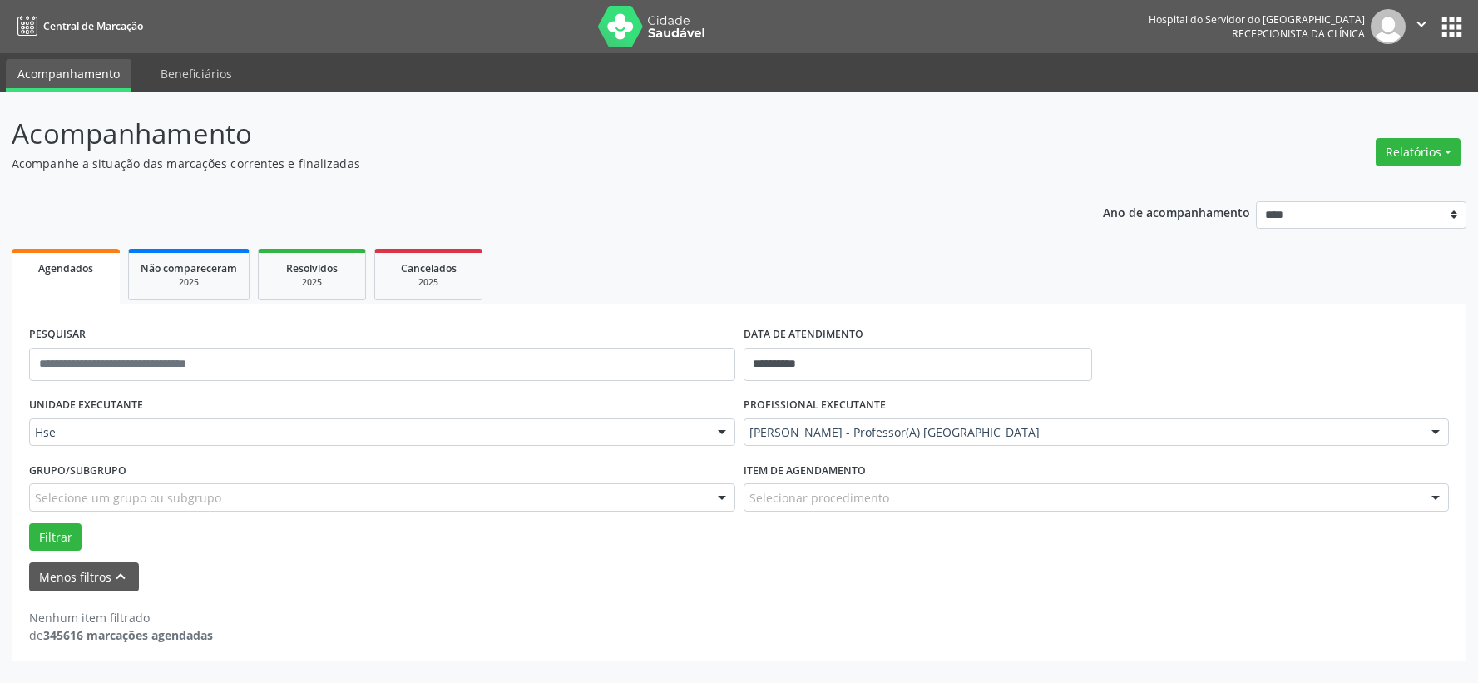 The image size is (1478, 683). I want to click on button: apps, so click(1451, 27).